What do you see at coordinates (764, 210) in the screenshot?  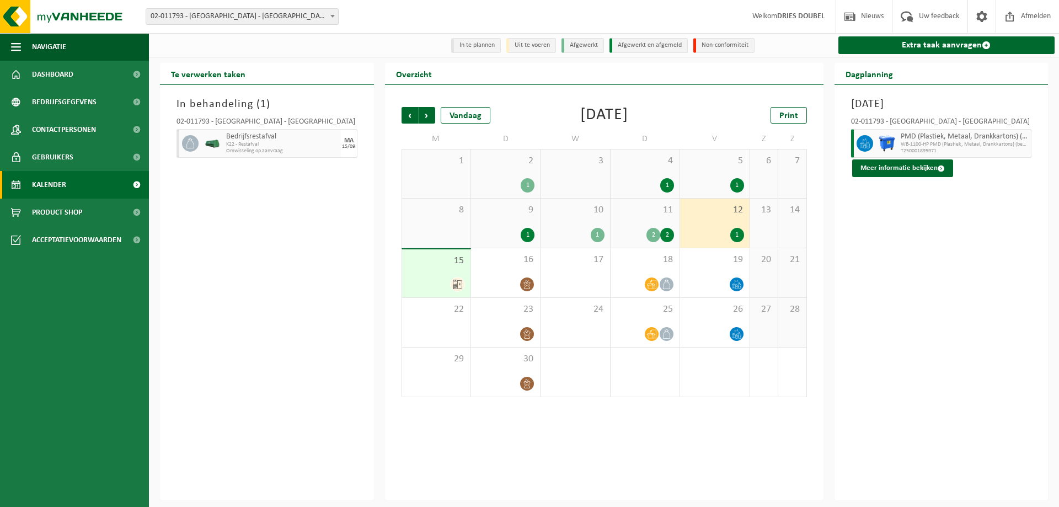 I see `span: 13` at bounding box center [764, 210].